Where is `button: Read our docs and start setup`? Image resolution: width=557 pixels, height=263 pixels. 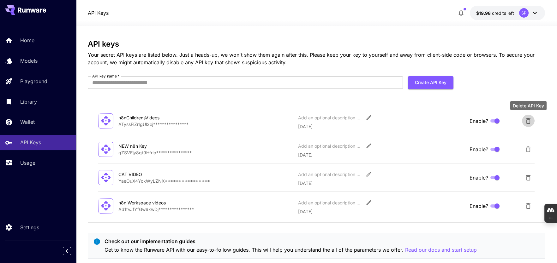
button: Read our docs and start setup is located at coordinates (441, 250).